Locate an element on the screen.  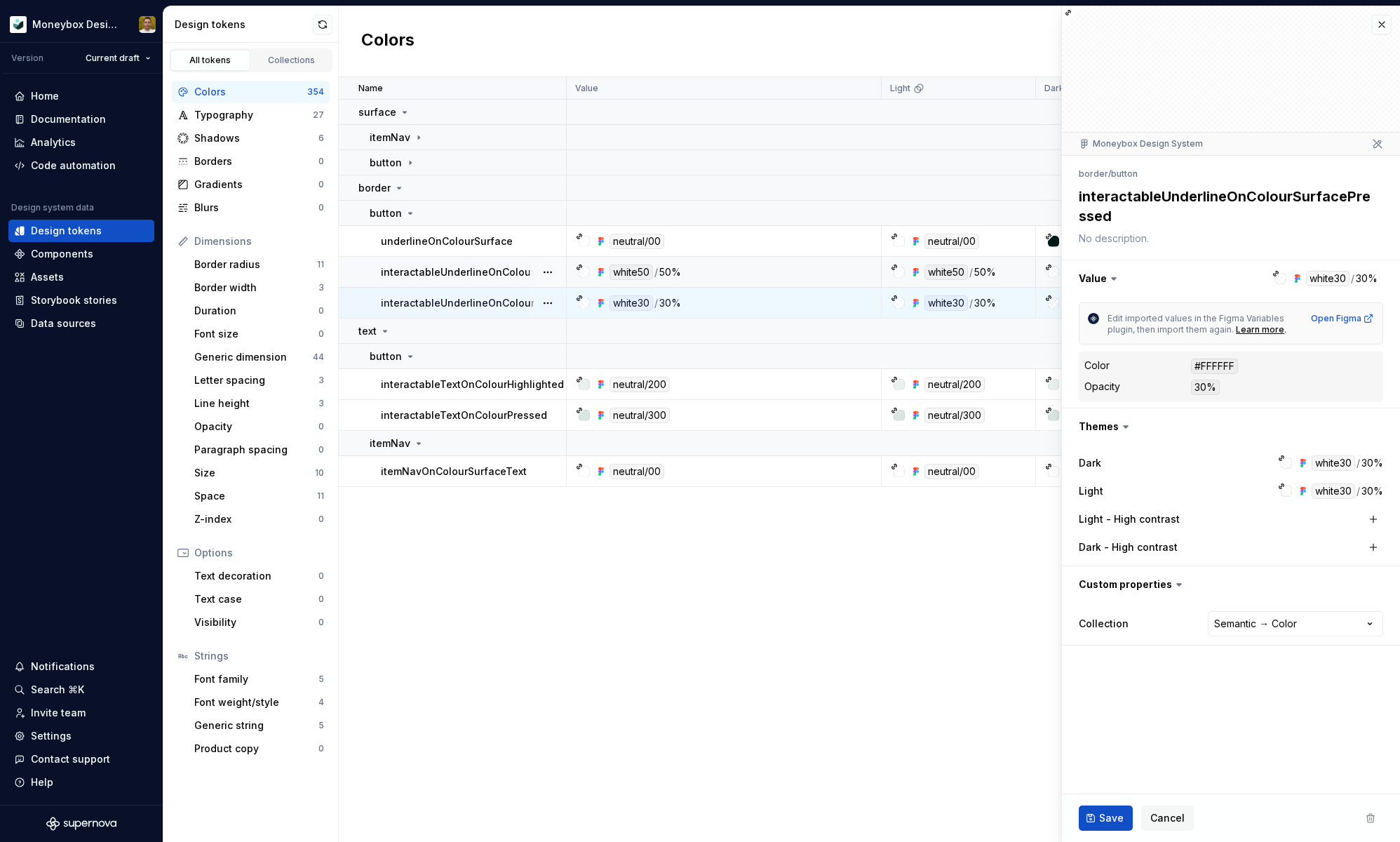
span: Edit imported values in the Figma Variables plugin, then import them again. is located at coordinates (1197, 323).